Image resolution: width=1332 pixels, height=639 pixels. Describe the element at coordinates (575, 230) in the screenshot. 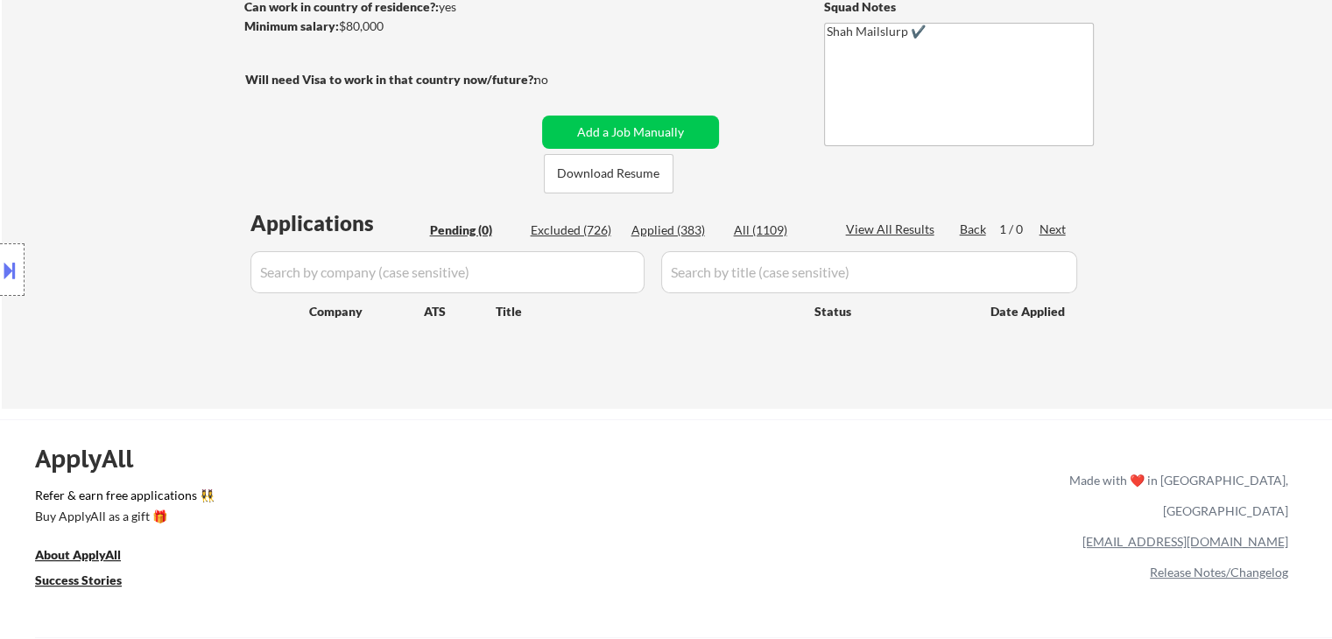

I see `div: Excluded (726)` at that location.